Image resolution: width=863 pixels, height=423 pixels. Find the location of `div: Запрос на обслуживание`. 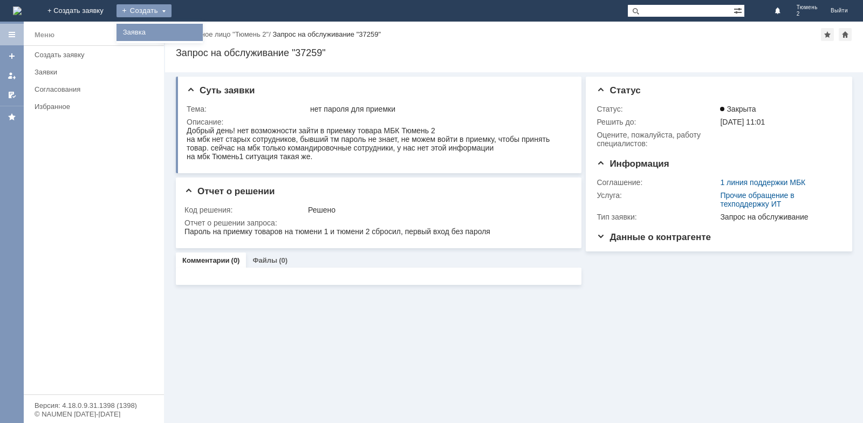

div: Запрос на обслуживание is located at coordinates (778, 217).